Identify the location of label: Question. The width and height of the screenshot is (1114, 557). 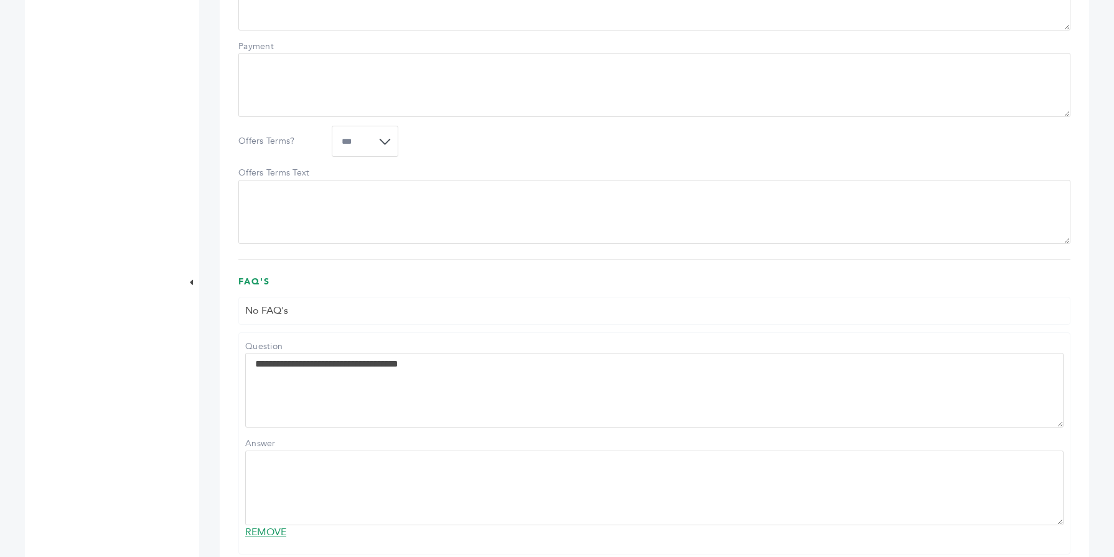
(289, 347).